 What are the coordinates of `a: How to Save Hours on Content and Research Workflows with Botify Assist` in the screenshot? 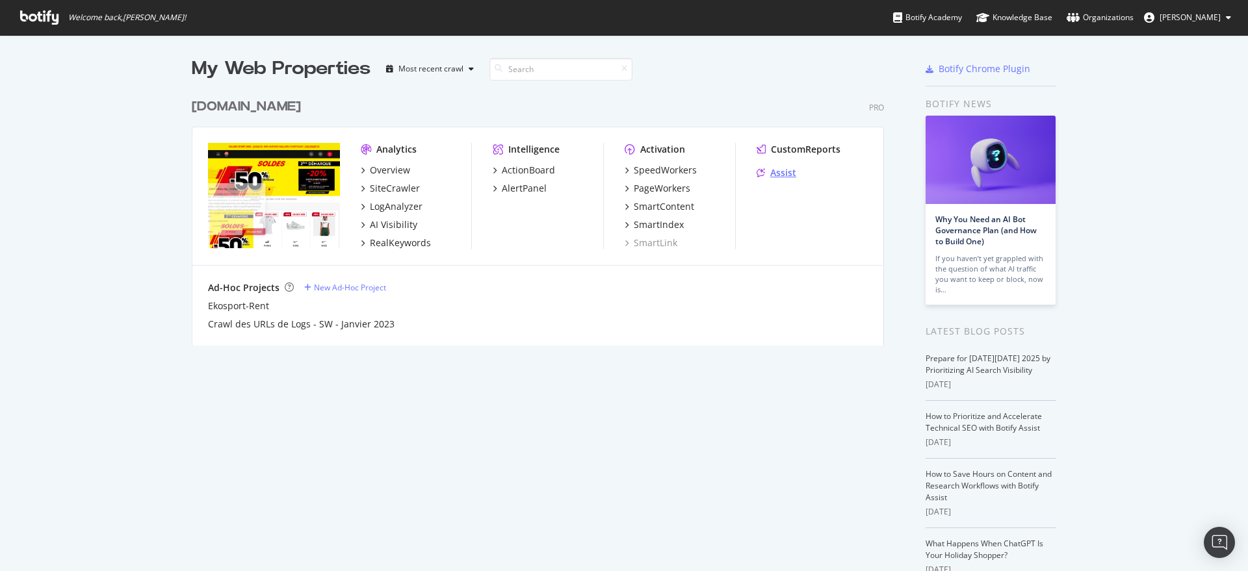 It's located at (988, 485).